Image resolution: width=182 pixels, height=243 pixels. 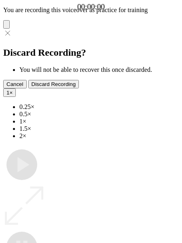 I want to click on button: 1×, so click(x=9, y=92).